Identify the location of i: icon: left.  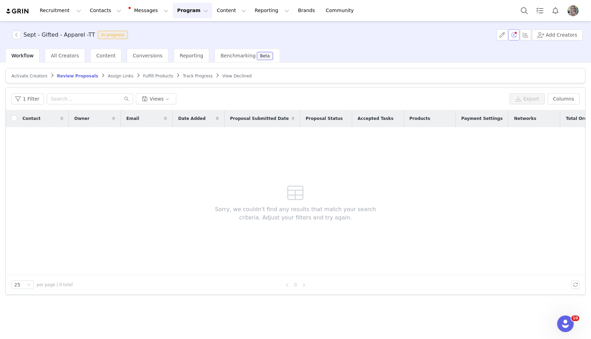
(287, 285).